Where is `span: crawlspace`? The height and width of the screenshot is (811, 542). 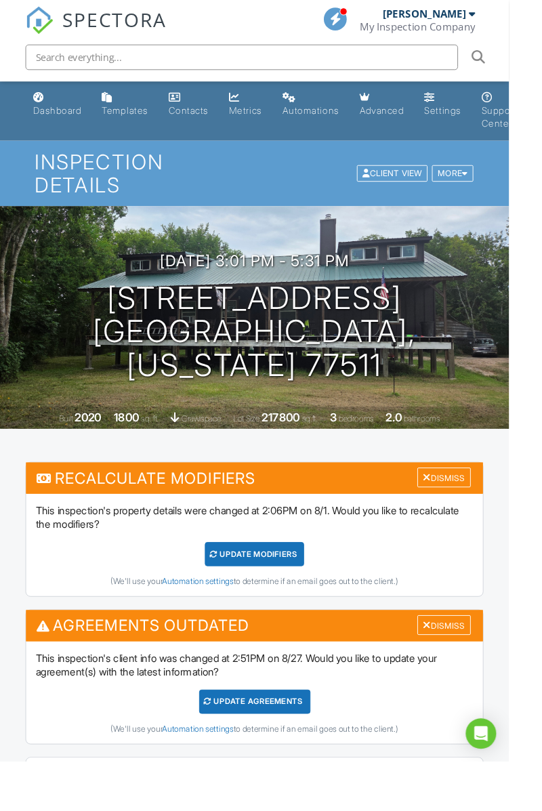
span: crawlspace is located at coordinates (215, 445).